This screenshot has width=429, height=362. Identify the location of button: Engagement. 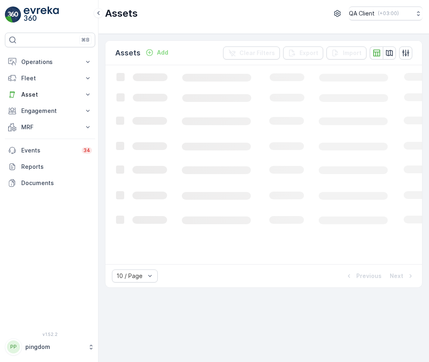
(50, 111).